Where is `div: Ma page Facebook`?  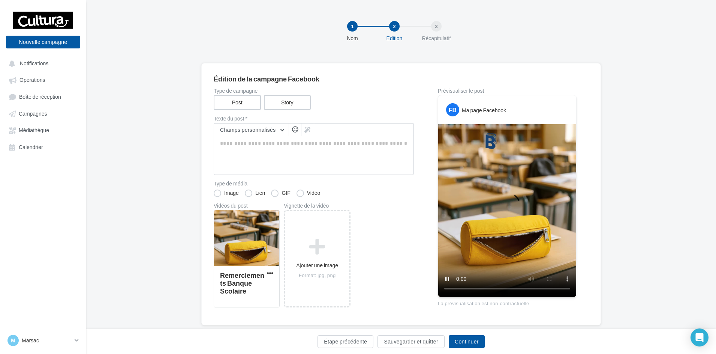
div: Ma page Facebook is located at coordinates (484, 110).